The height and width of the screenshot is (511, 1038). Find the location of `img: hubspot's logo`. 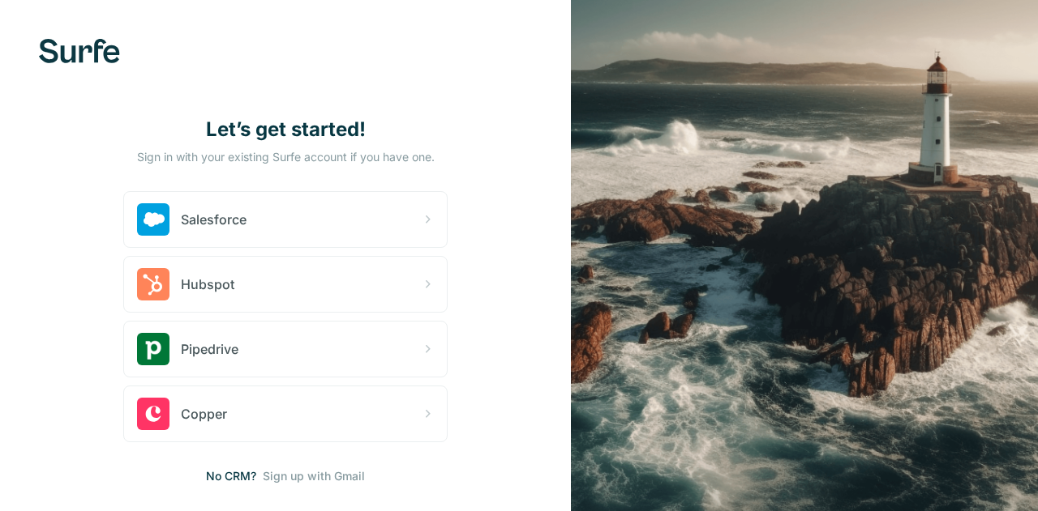

img: hubspot's logo is located at coordinates (153, 285).